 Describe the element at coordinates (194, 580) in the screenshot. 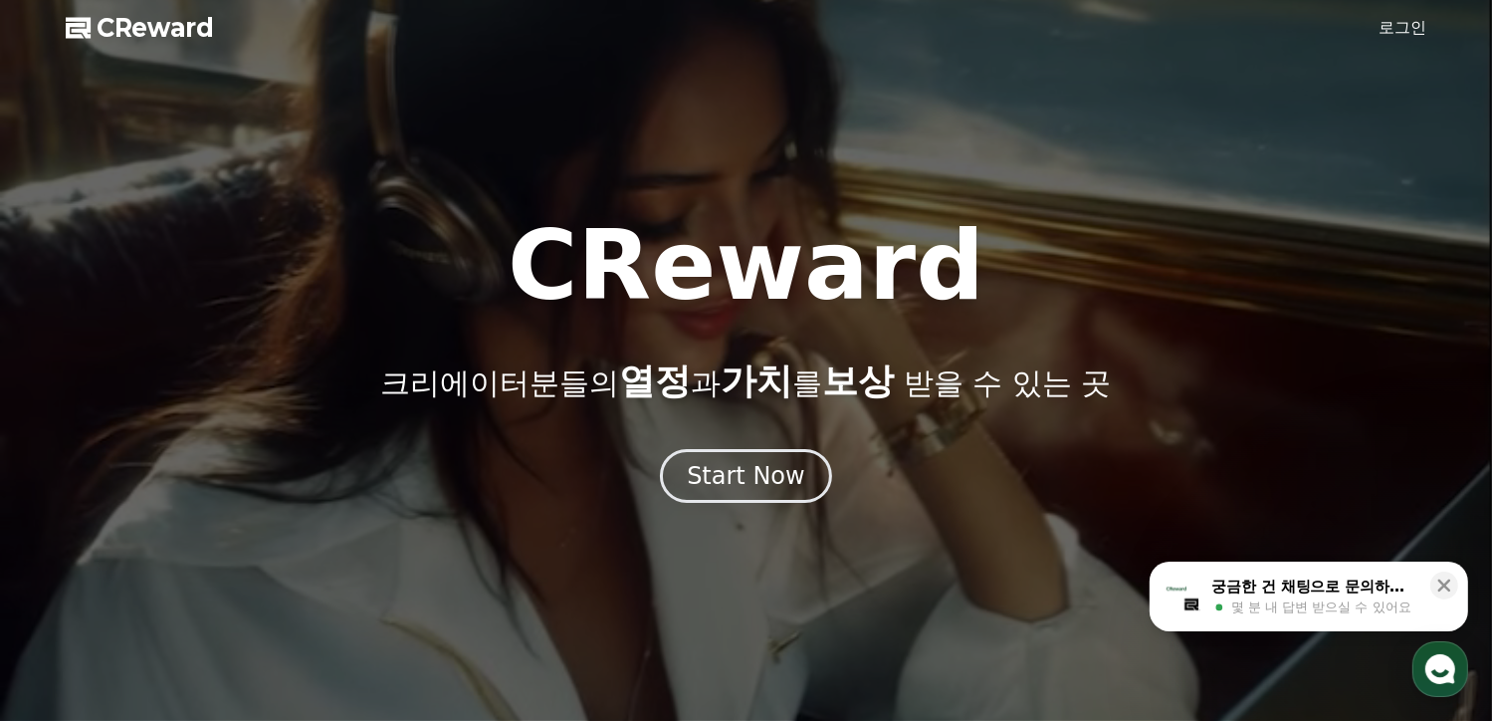

I see `a: 대화` at that location.